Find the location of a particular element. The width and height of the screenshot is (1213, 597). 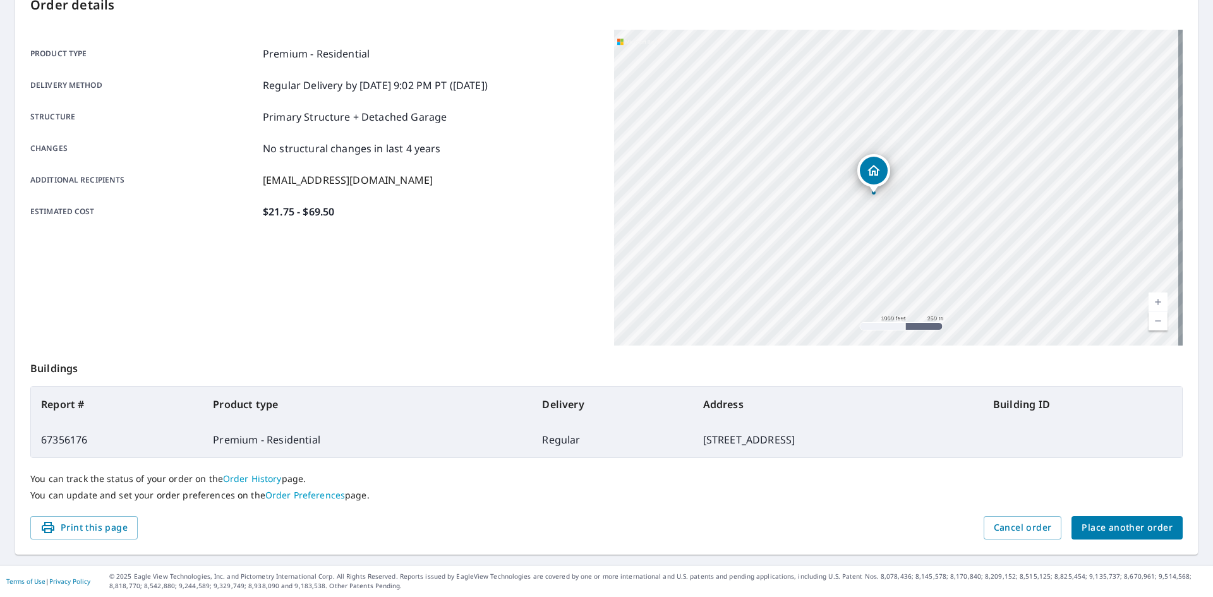

button: Print this page is located at coordinates (84, 527).